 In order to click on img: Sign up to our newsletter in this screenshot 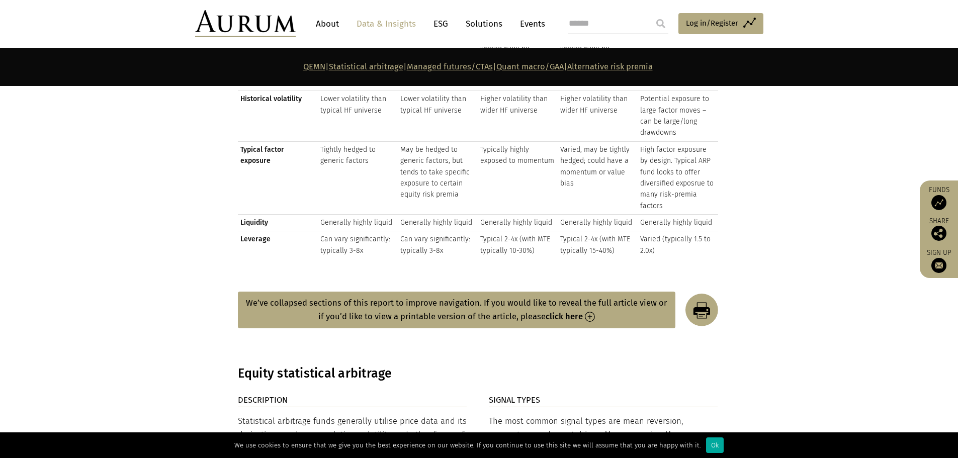, I will do `click(939, 266)`.